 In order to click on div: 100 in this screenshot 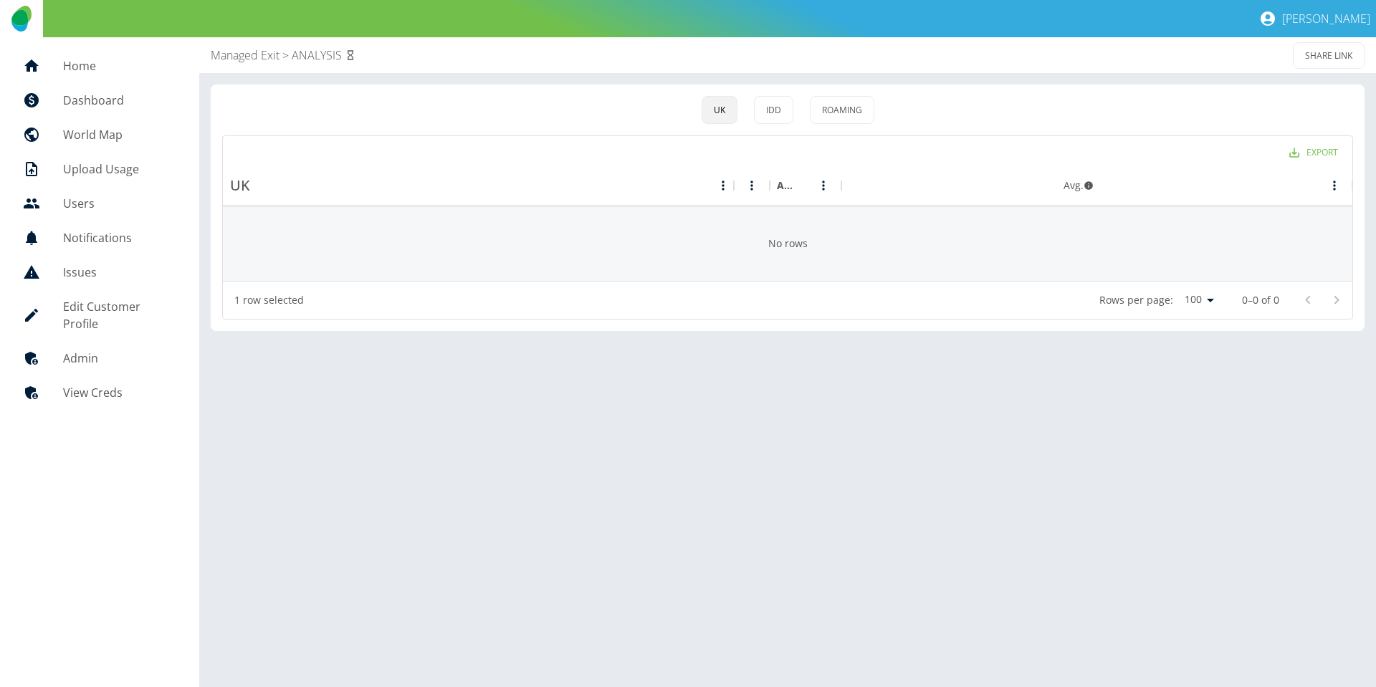, I will do `click(1199, 300)`.